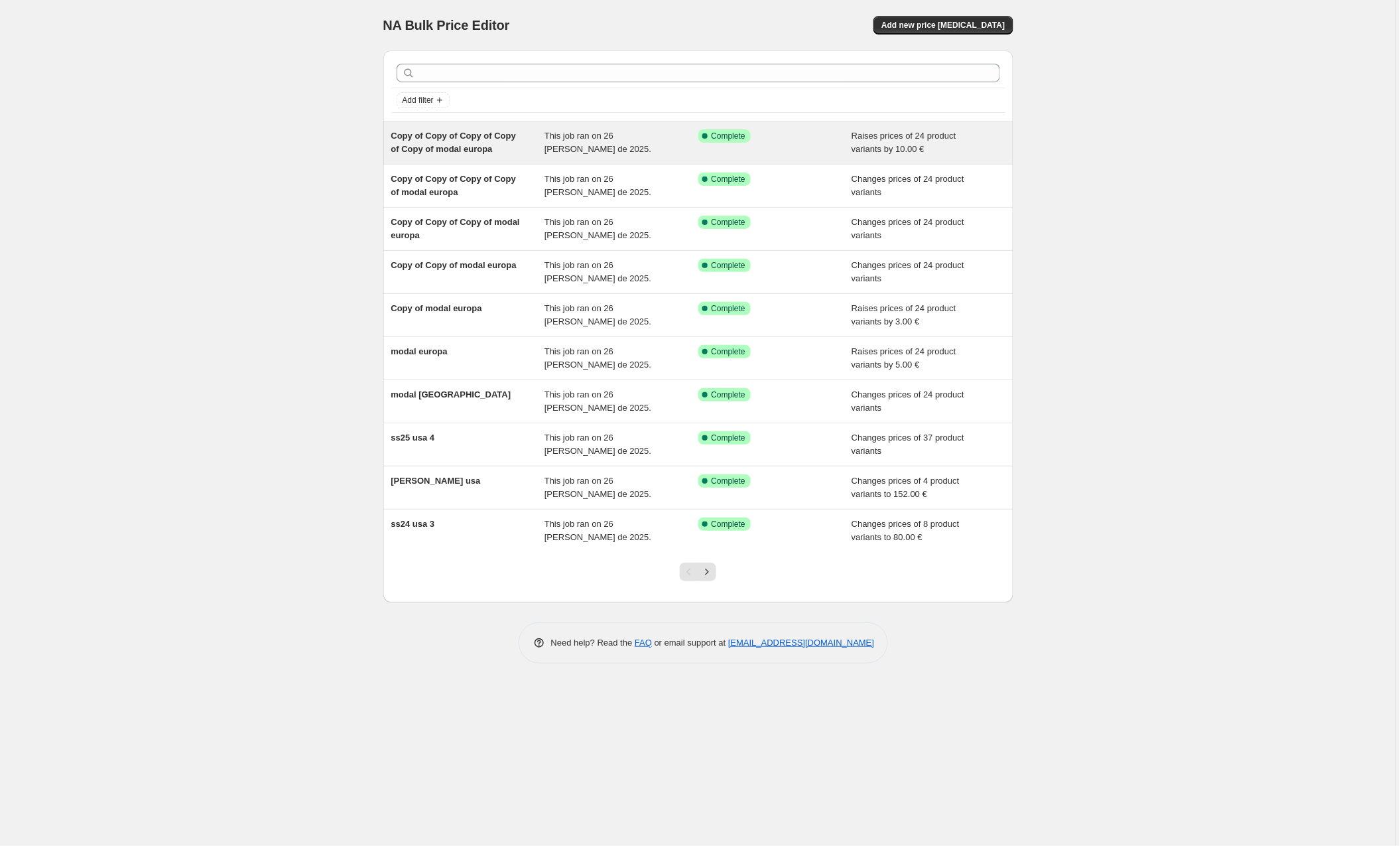 Image resolution: width=1400 pixels, height=846 pixels. Describe the element at coordinates (446, 26) in the screenshot. I see `span: NA Bulk Price Editor` at that location.